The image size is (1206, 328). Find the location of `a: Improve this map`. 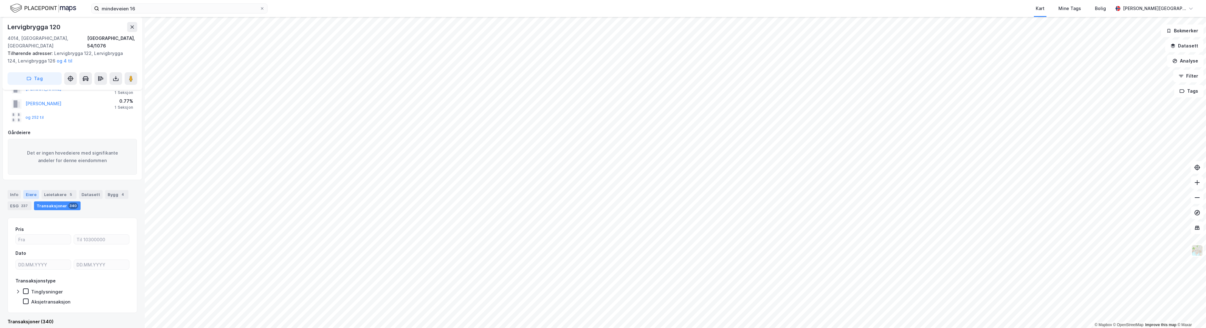

a: Improve this map is located at coordinates (1160, 325).